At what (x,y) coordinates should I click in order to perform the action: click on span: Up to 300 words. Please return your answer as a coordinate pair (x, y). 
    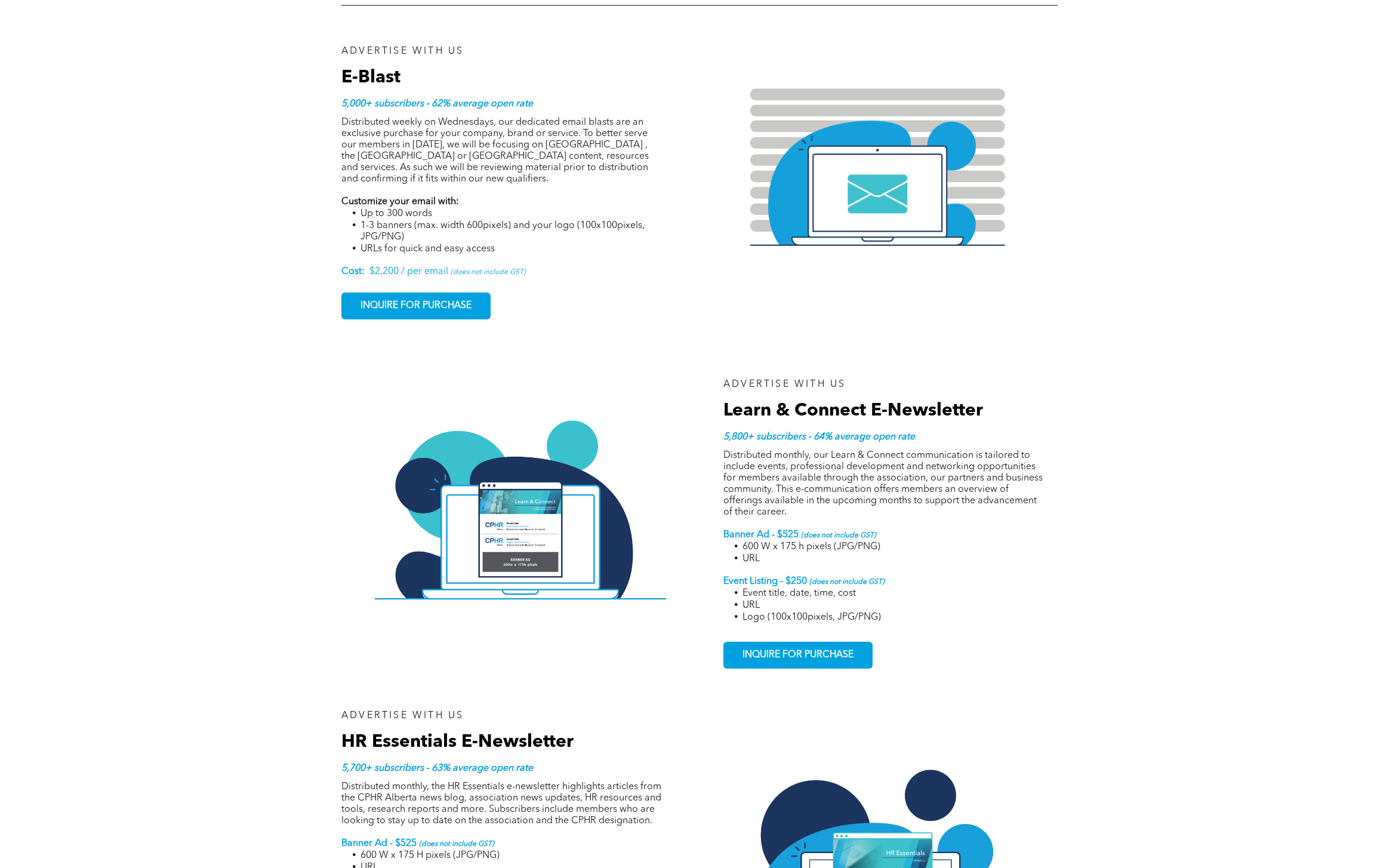
    Looking at the image, I should click on (396, 214).